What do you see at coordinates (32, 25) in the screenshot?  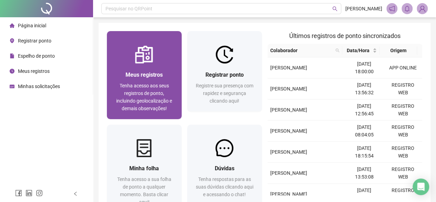 I see `span: Página inicial` at bounding box center [32, 25].